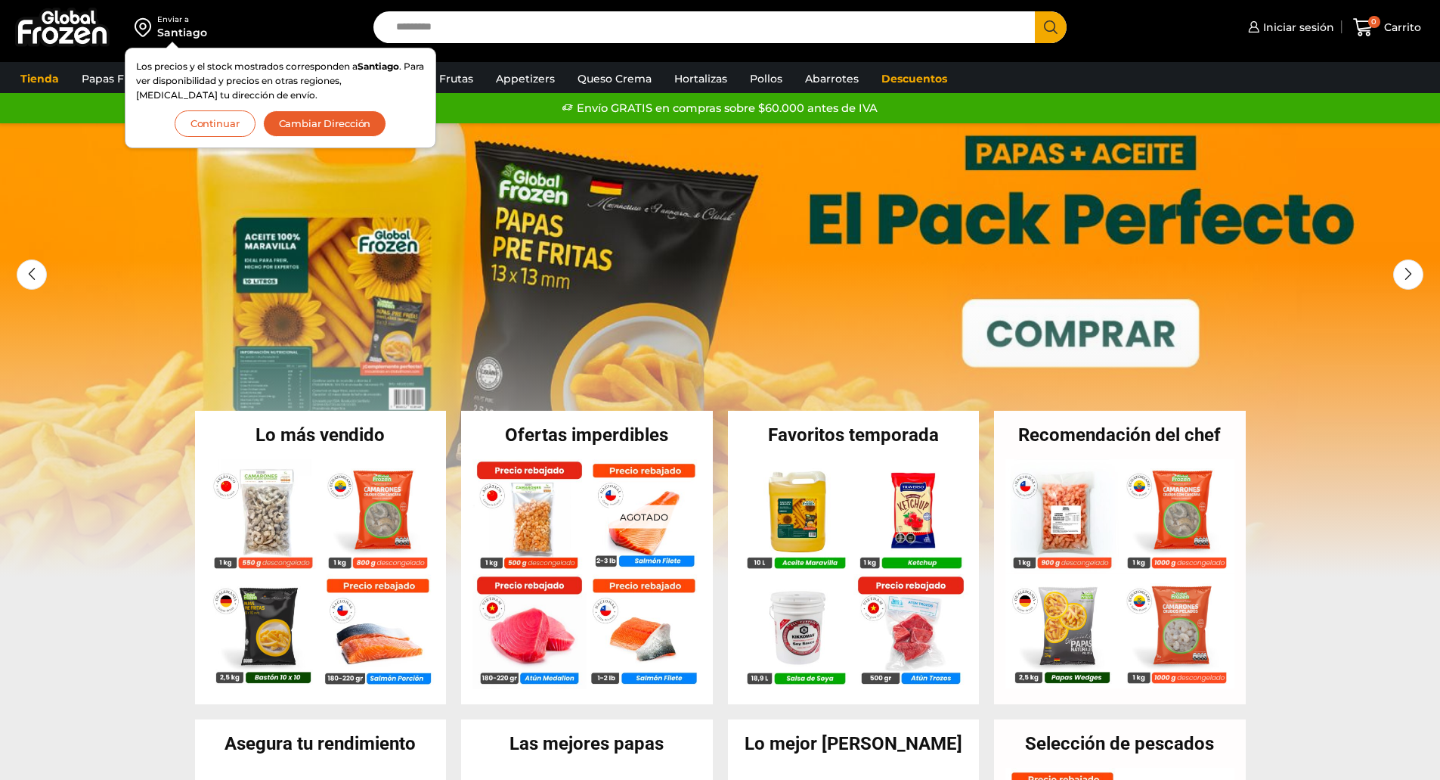 This screenshot has height=780, width=1440. I want to click on button: Cambiar Dirección, so click(325, 123).